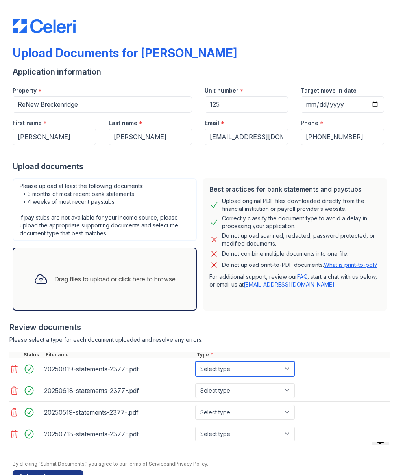 The height and width of the screenshot is (475, 403). What do you see at coordinates (27, 123) in the screenshot?
I see `label: First name` at bounding box center [27, 123].